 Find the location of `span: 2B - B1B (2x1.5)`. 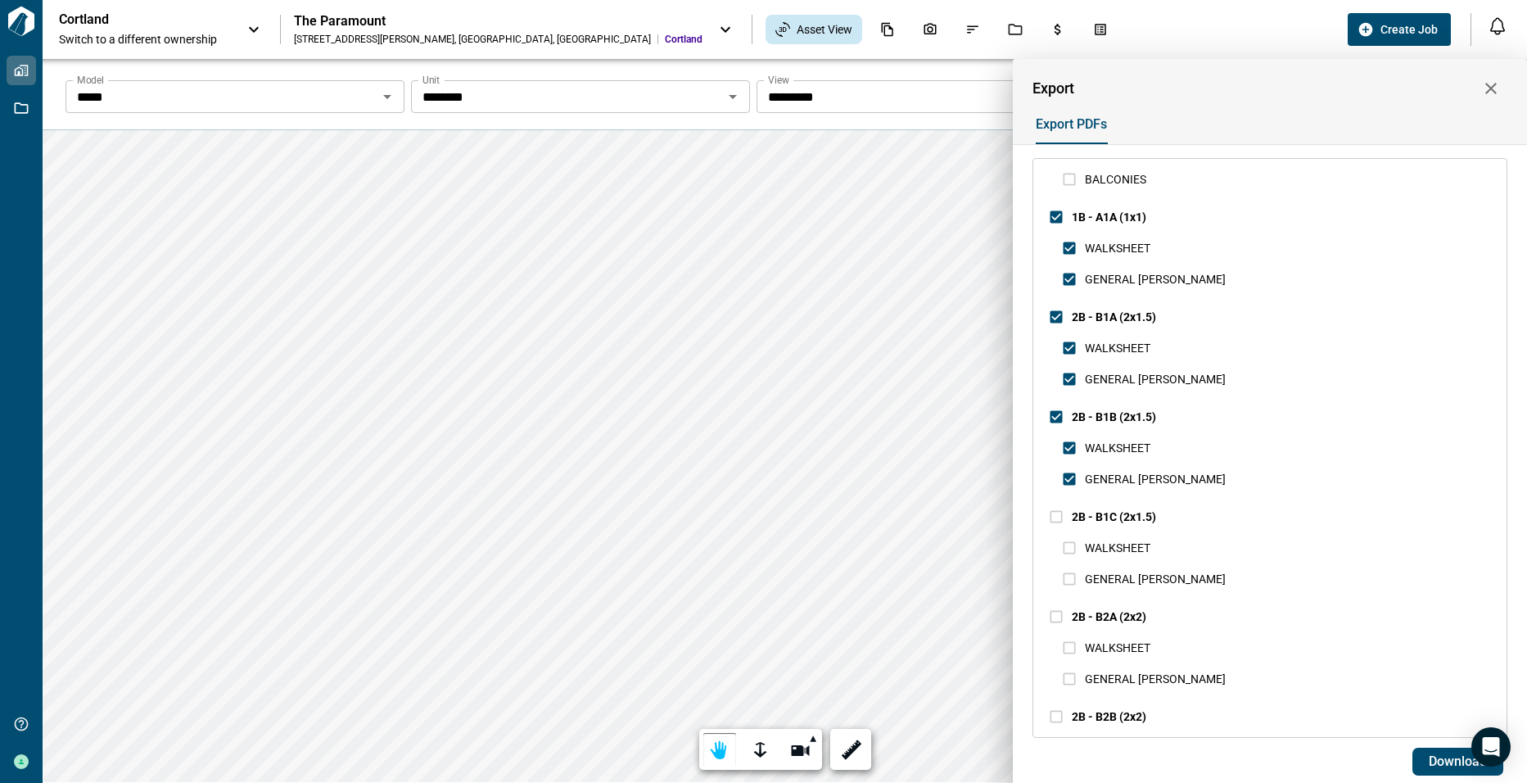

span: 2B - B1B (2x1.5) is located at coordinates (1114, 417).